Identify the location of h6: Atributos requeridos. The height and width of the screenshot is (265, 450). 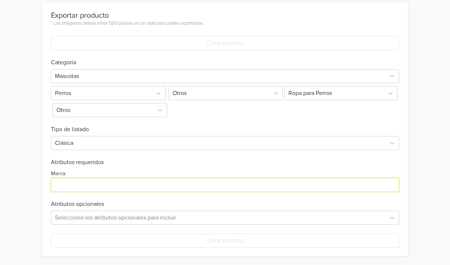
(225, 162).